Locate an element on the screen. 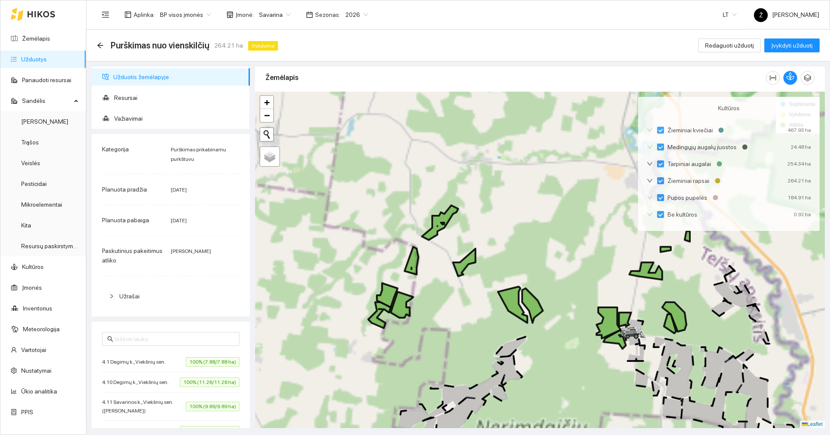 This screenshot has height=435, width=830. span: shop is located at coordinates (230, 15).